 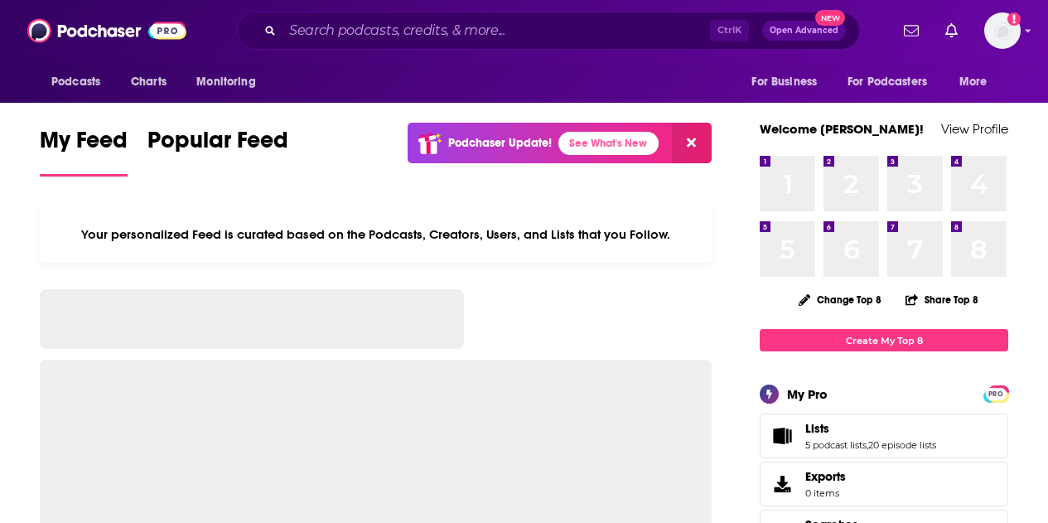 I want to click on span: For Podcasters, so click(x=887, y=82).